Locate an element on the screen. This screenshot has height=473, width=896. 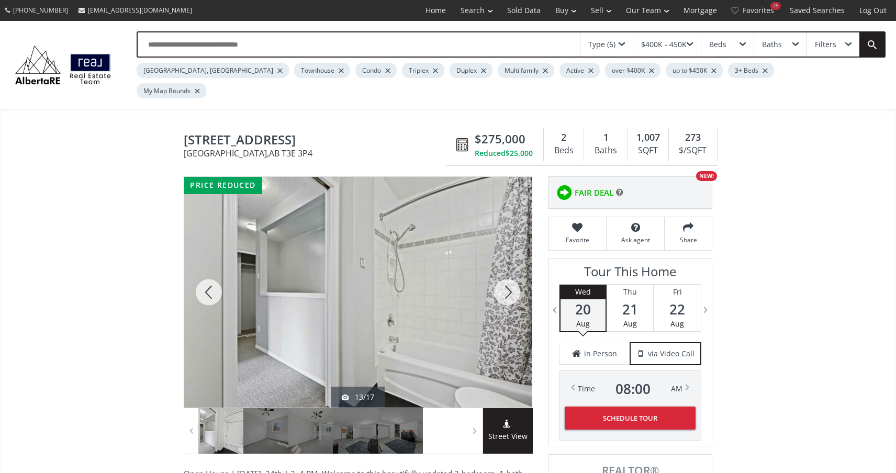
div: Active is located at coordinates (580, 70).